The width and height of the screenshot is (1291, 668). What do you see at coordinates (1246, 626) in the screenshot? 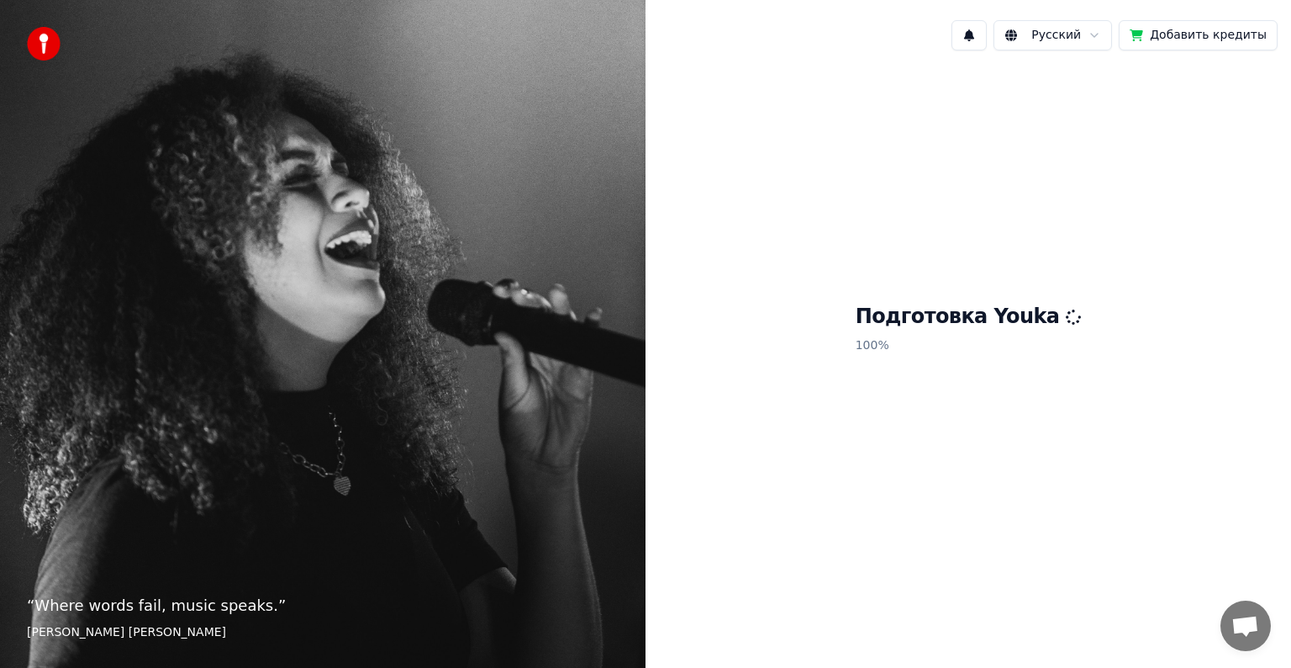
I see `a: Открытый чат` at bounding box center [1246, 626].